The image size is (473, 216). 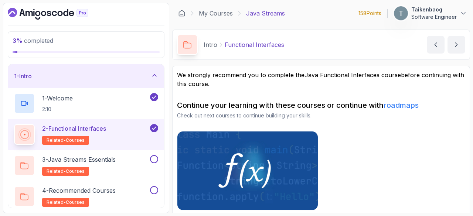 I want to click on h2: Continue your learning with these courses or continue with, so click(x=321, y=105).